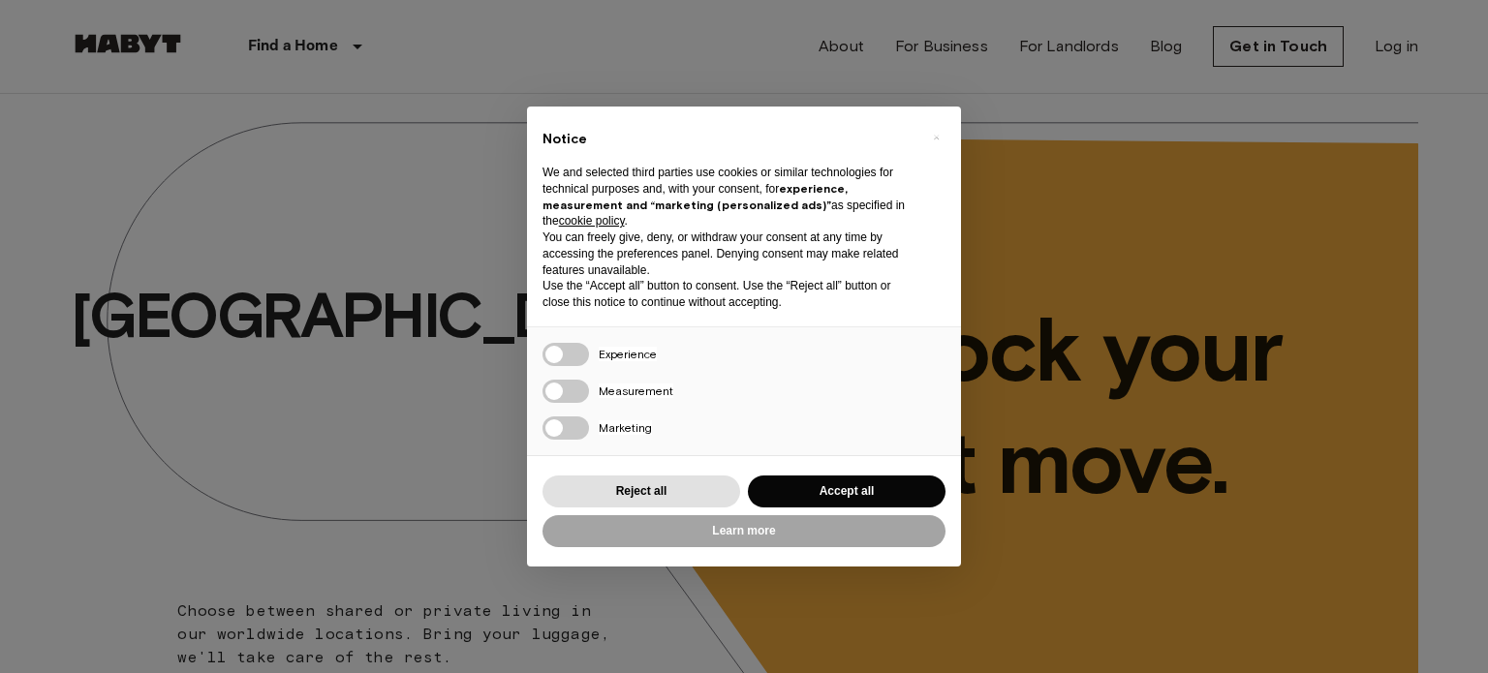 This screenshot has width=1488, height=673. Describe the element at coordinates (641, 491) in the screenshot. I see `button: Reject all` at that location.